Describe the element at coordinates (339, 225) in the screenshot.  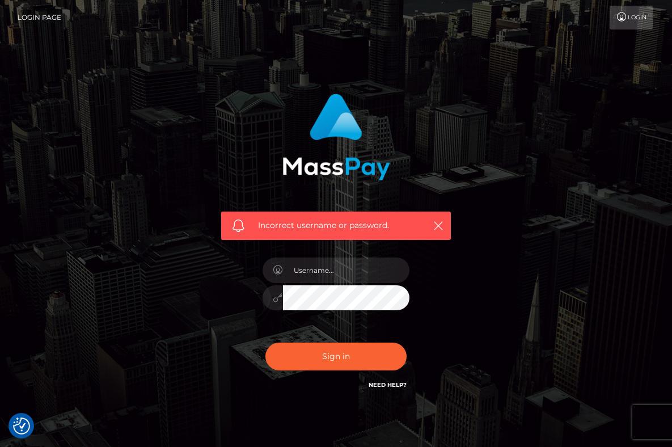
I see `span: Incorrect username or password.` at that location.